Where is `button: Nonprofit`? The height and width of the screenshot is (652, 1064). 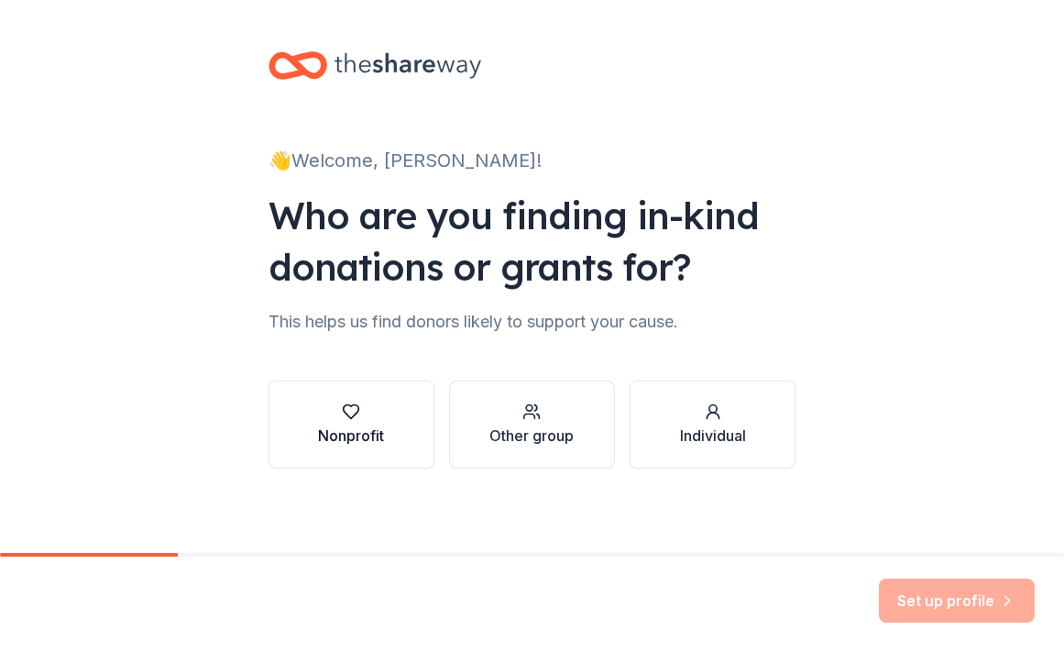
button: Nonprofit is located at coordinates (351, 424).